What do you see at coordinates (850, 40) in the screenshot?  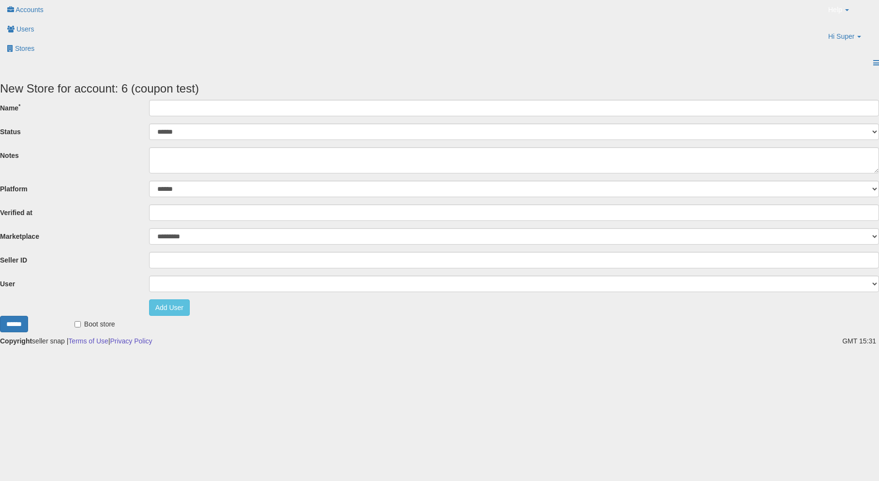 I see `a: Hi Super` at bounding box center [850, 40].